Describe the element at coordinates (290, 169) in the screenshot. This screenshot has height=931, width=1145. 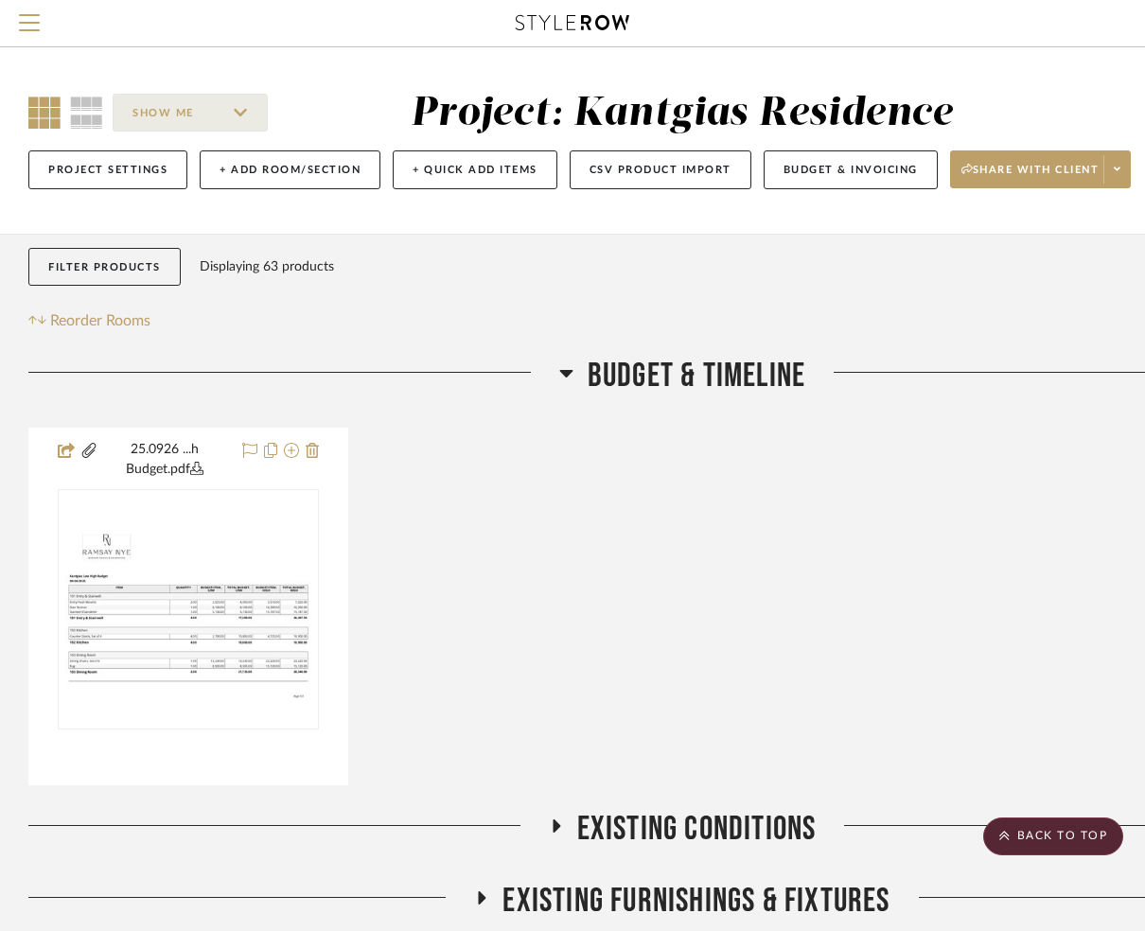
I see `button: + Add Room/Section` at that location.